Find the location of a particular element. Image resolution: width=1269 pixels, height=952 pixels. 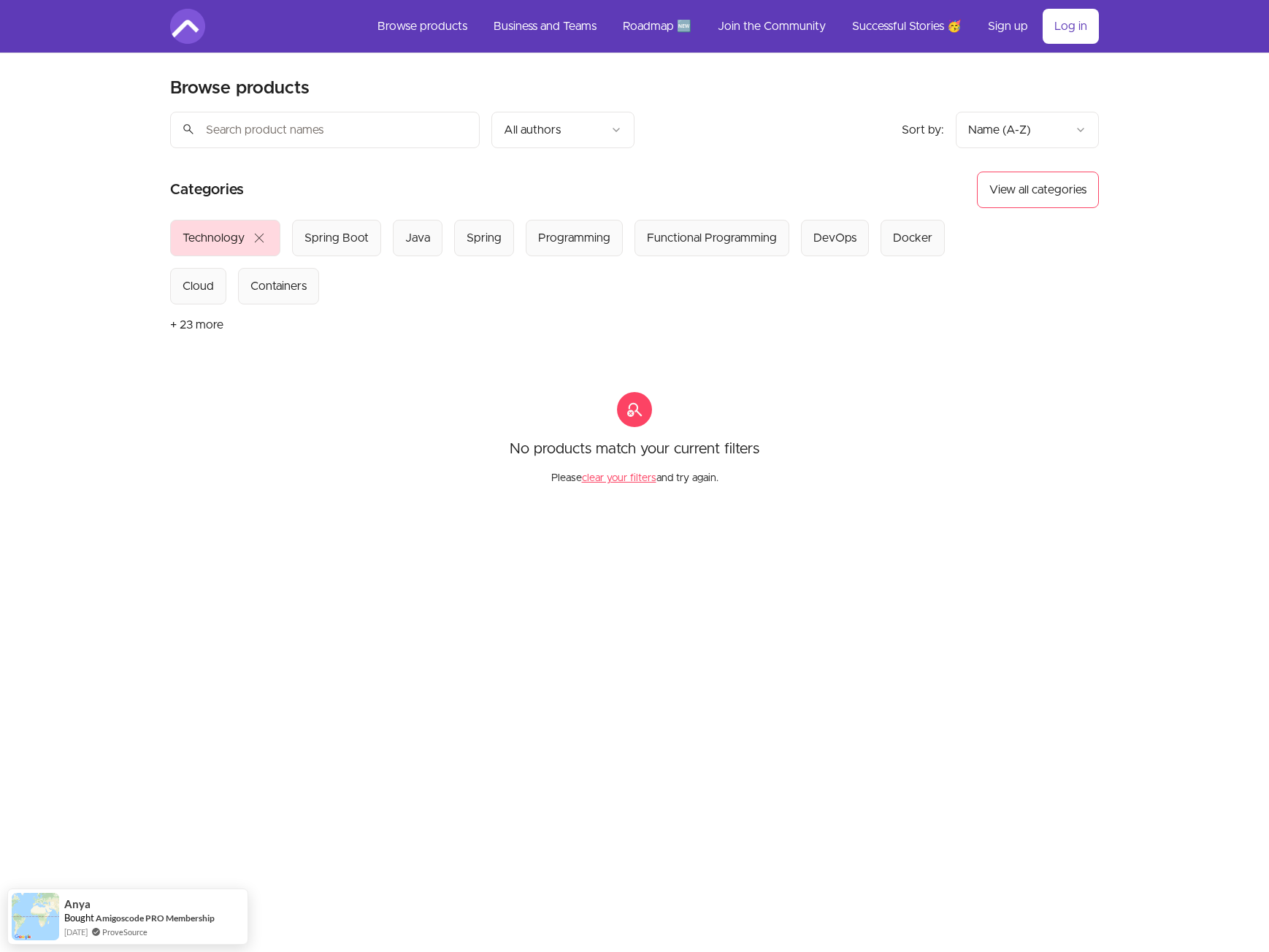

a: Browse products is located at coordinates (422, 26).